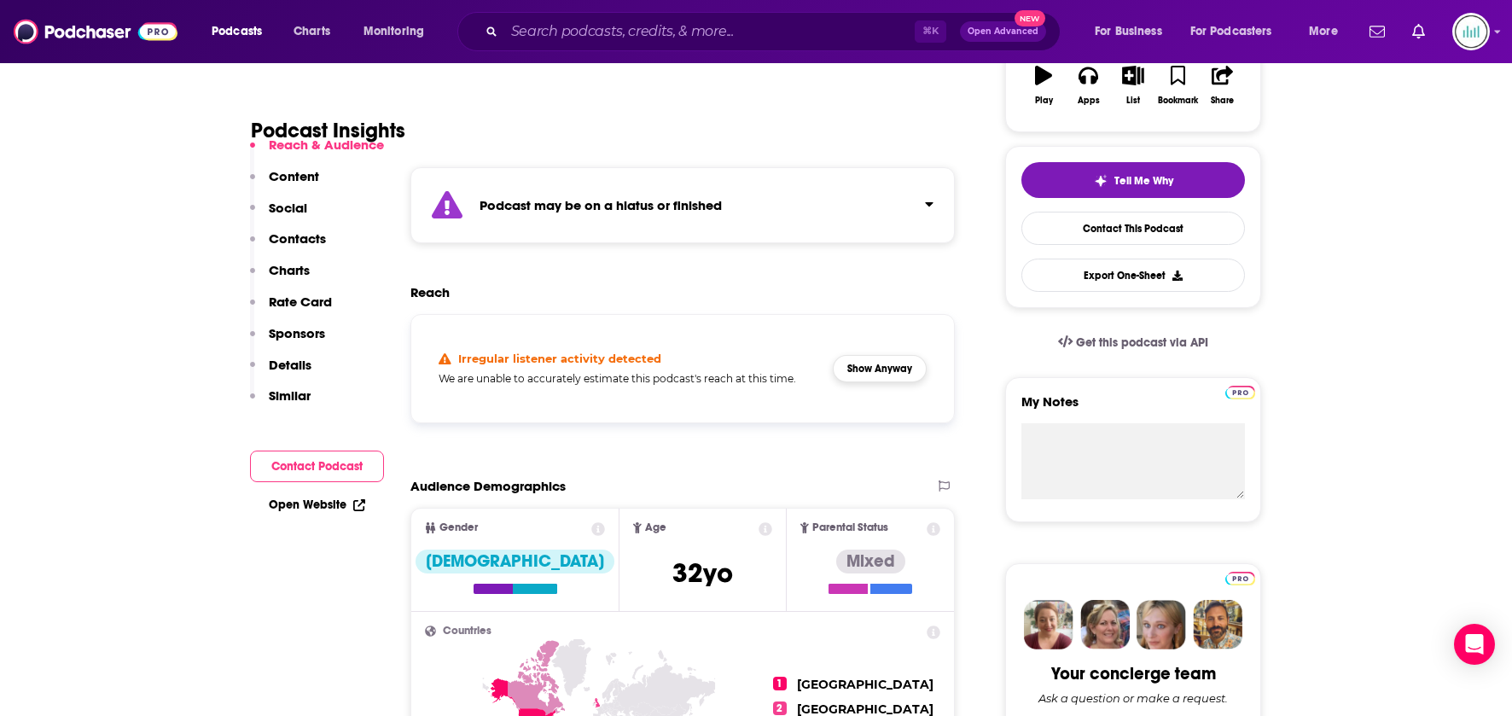  What do you see at coordinates (236, 32) in the screenshot?
I see `span: Podcasts` at bounding box center [236, 32].